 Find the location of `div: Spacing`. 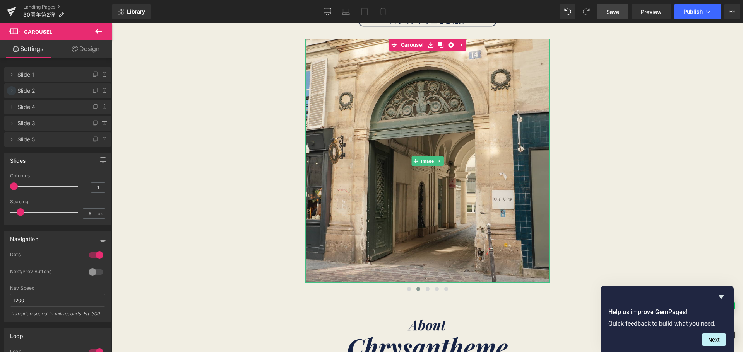

div: Spacing is located at coordinates (58, 202).